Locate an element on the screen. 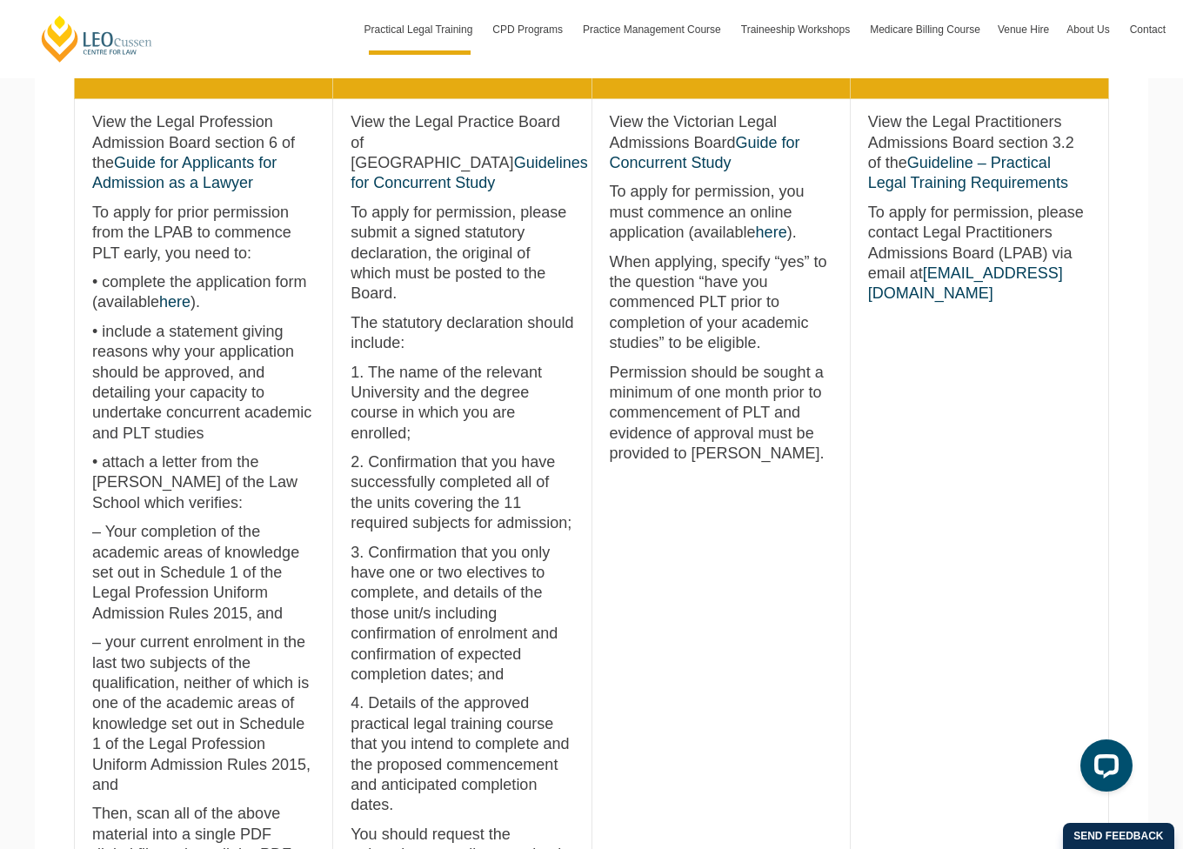 The image size is (1183, 849). a: Venue Hire is located at coordinates (1023, 30).